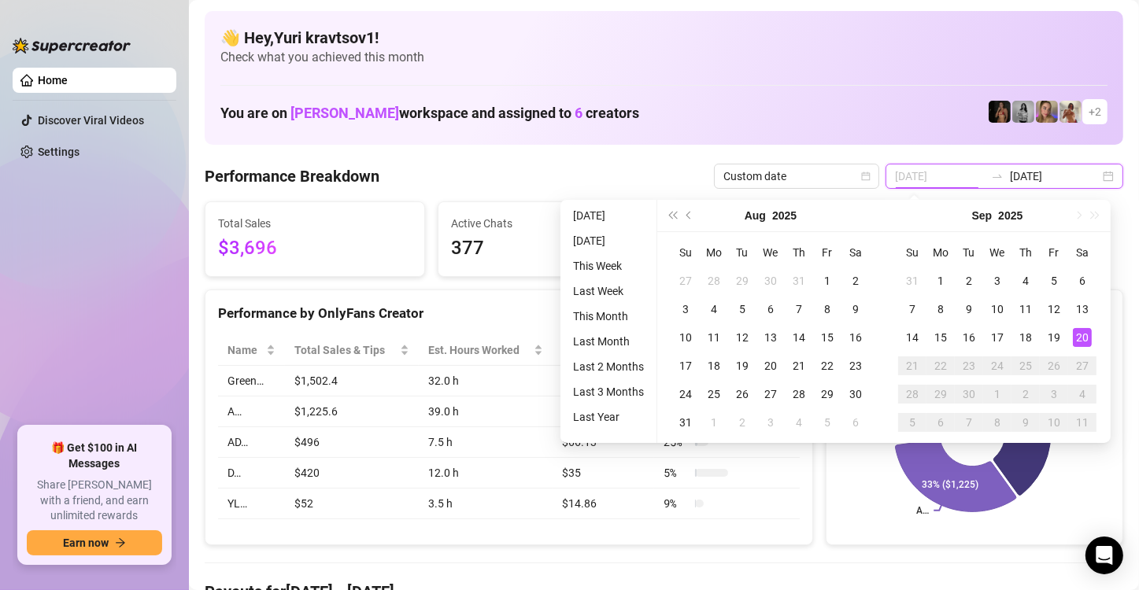  Describe the element at coordinates (315, 224) in the screenshot. I see `span: Total Sales` at that location.